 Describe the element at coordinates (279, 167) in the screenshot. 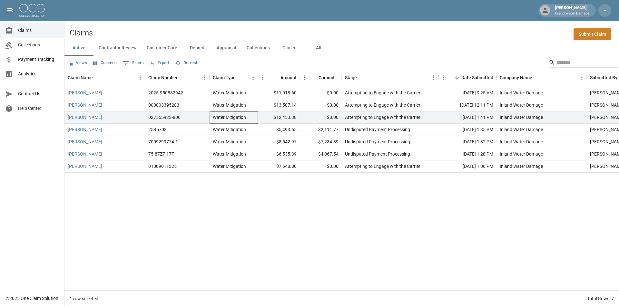

I see `div: $7,648.80` at that location.